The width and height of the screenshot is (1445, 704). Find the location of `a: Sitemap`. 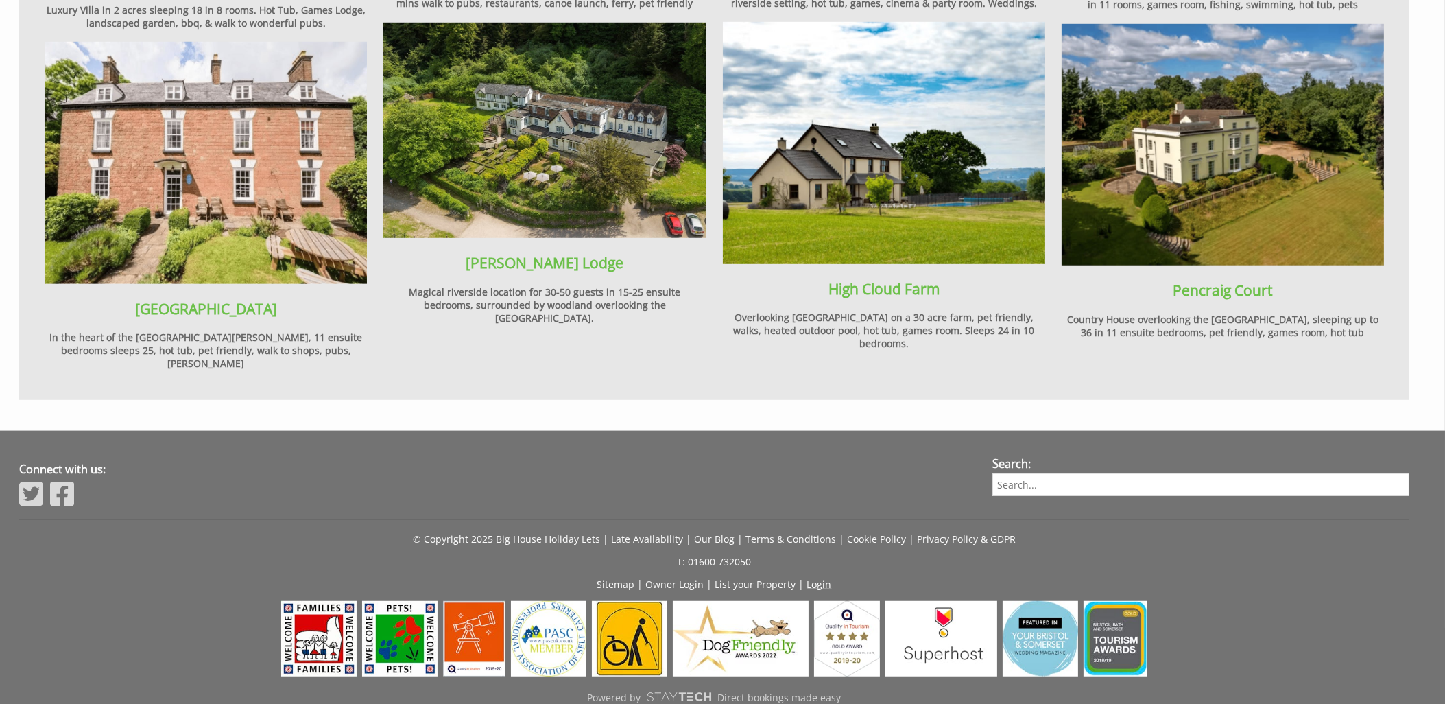

a: Sitemap is located at coordinates (616, 584).